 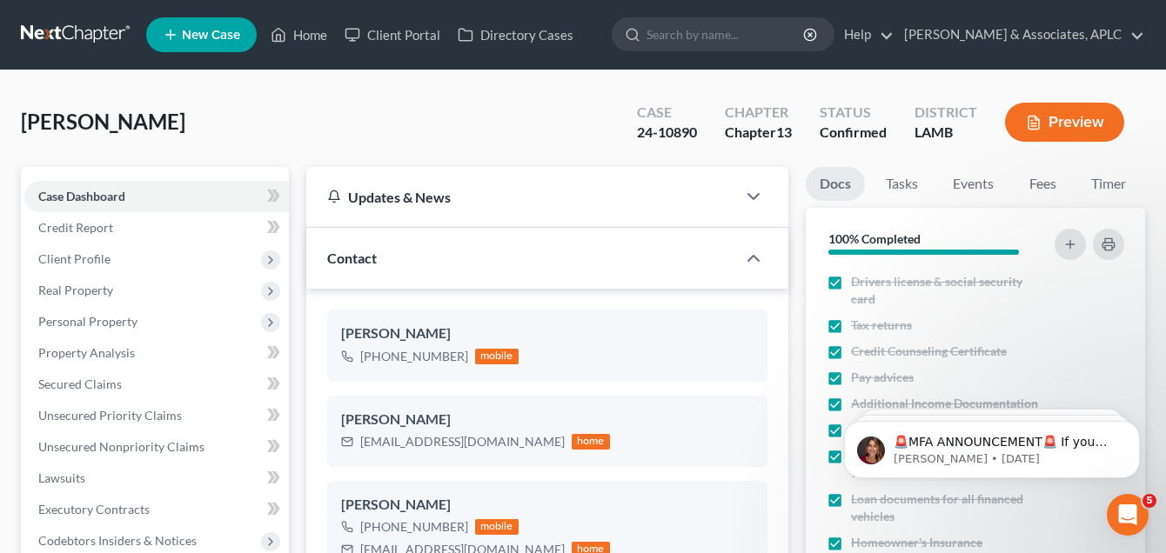 What do you see at coordinates (948, 291) in the screenshot?
I see `span: Drivers license & social security card` at bounding box center [948, 291].